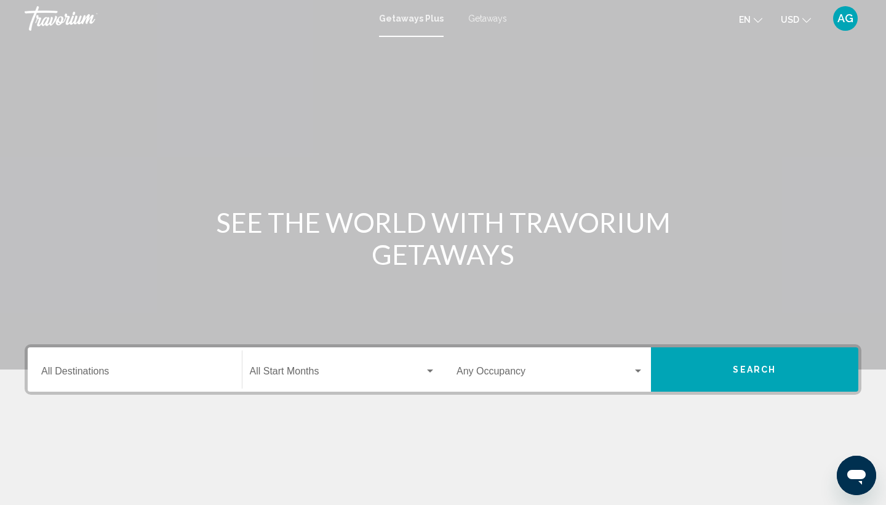  What do you see at coordinates (755, 369) in the screenshot?
I see `button: Search` at bounding box center [755, 369].